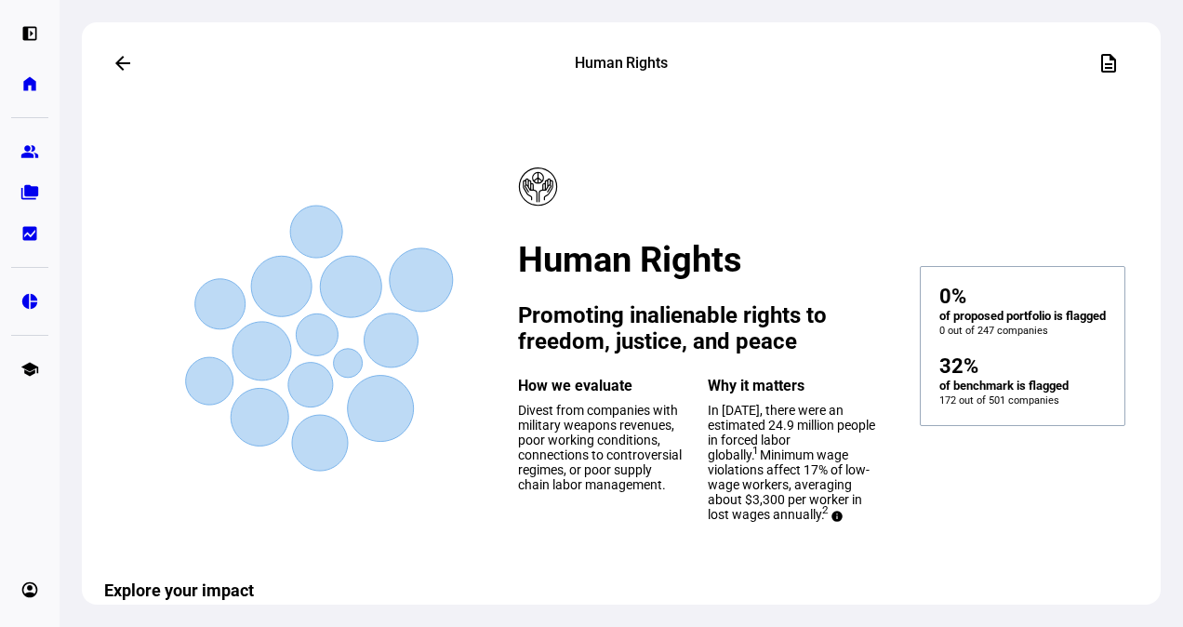  What do you see at coordinates (1022, 386) in the screenshot?
I see `div: of benchmark is flagged` at bounding box center [1022, 386].